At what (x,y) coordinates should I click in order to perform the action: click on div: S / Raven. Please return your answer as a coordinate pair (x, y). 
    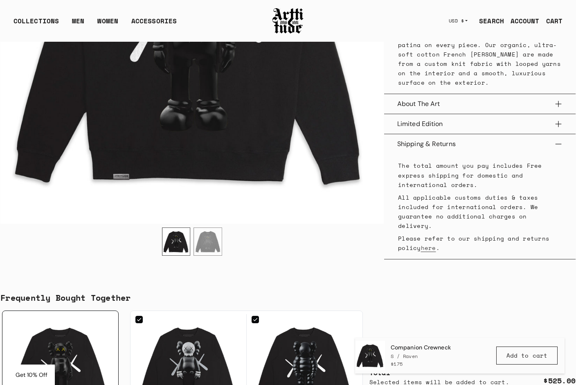
    Looking at the image, I should click on (421, 356).